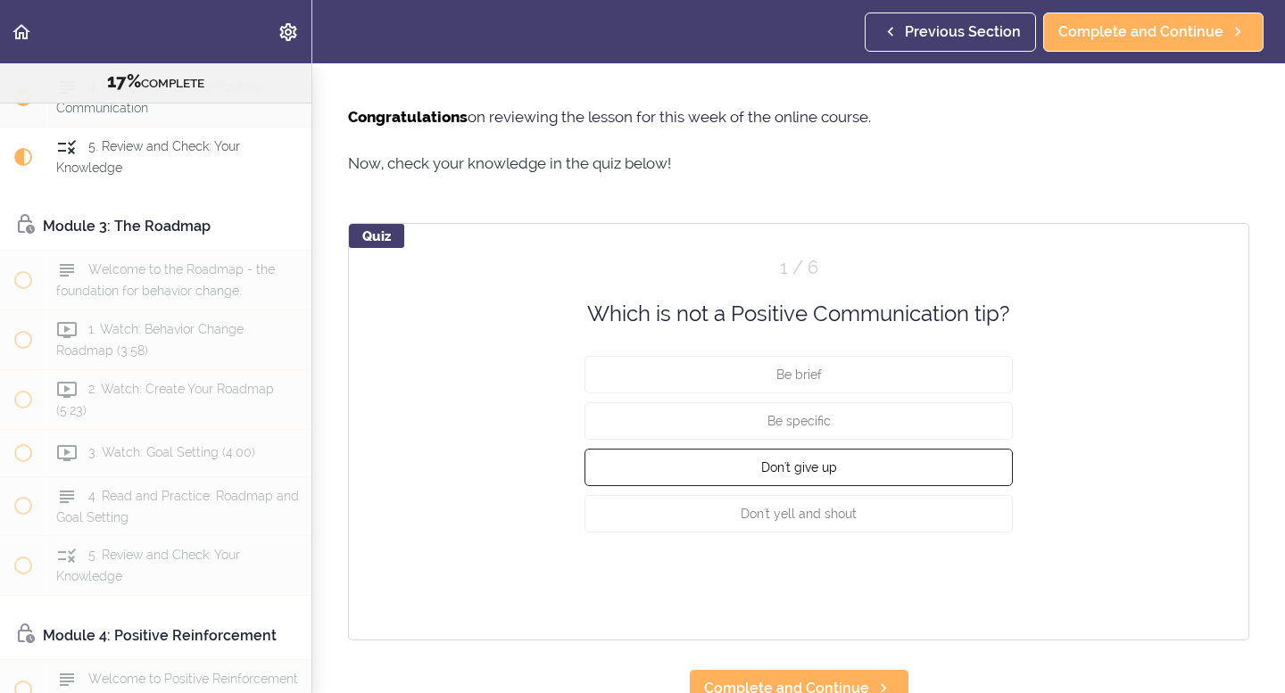  I want to click on div: Quiz, so click(377, 236).